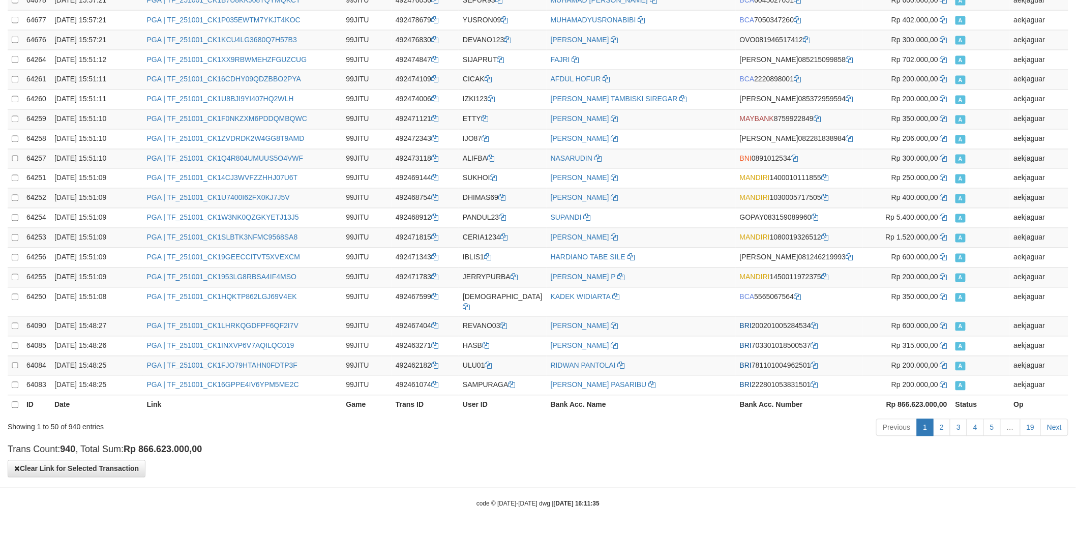  Describe the element at coordinates (915, 40) in the screenshot. I see `span: Rp 300.000,00` at that location.